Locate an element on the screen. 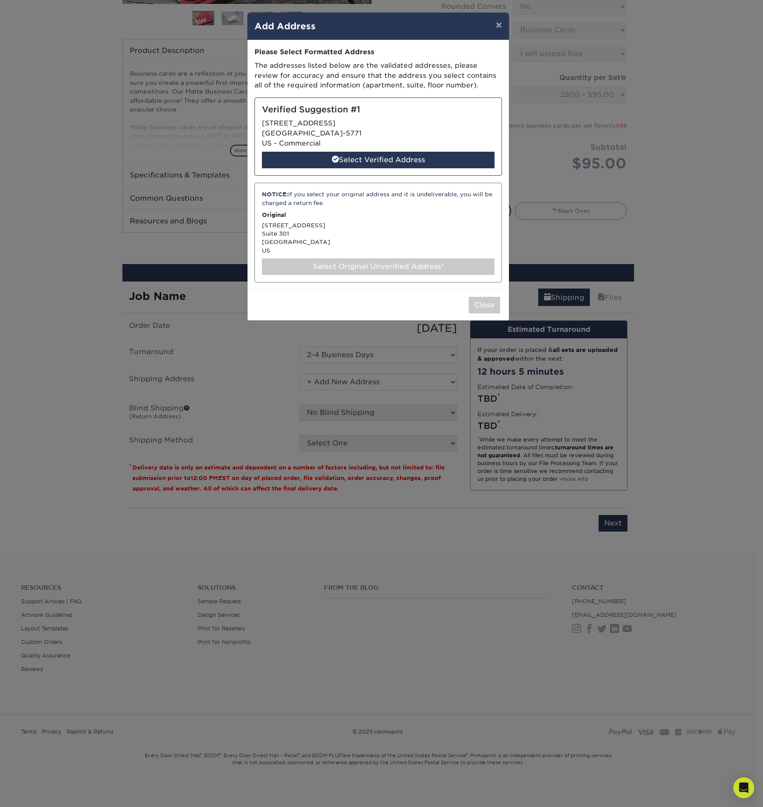 The height and width of the screenshot is (807, 763). p: The addresses listed below are the validated addresses, please review for accuracy and ensure tha... is located at coordinates (378, 76).